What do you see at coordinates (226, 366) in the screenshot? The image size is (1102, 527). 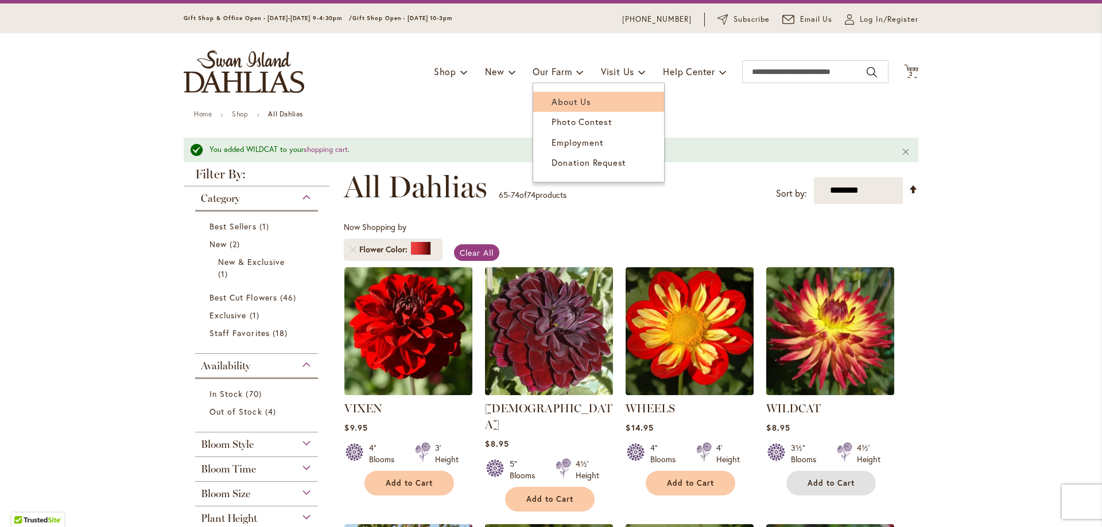 I see `span: Availability` at bounding box center [226, 366].